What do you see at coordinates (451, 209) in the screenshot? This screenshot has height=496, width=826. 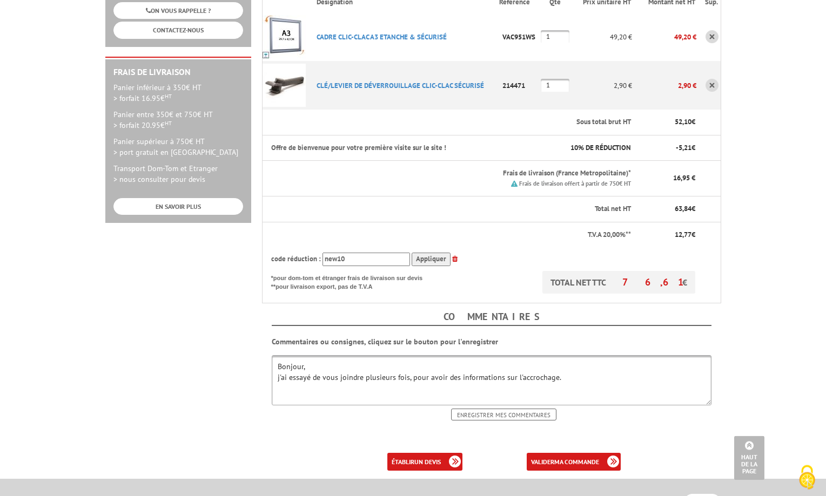 I see `p: Total net HT` at bounding box center [451, 209].